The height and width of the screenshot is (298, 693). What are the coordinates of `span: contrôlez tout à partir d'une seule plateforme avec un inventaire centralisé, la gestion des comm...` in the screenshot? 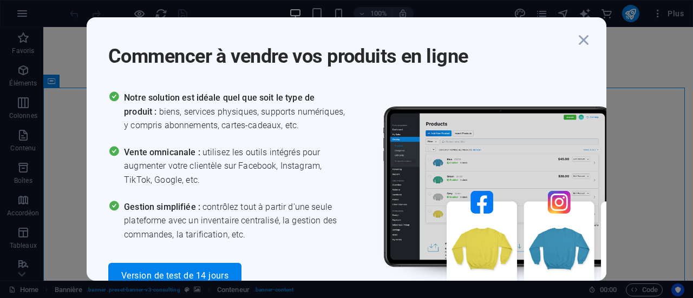 It's located at (235, 221).